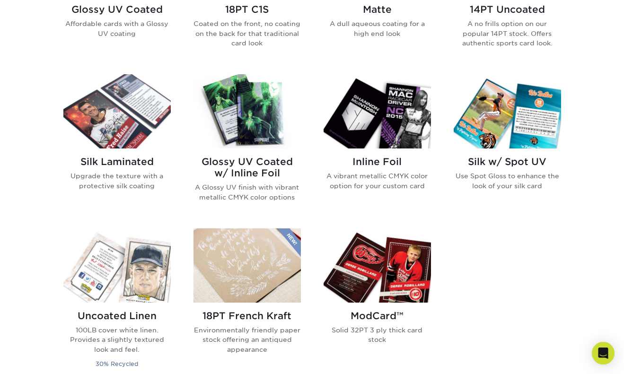 The width and height of the screenshot is (624, 374). Describe the element at coordinates (289, 243) in the screenshot. I see `img: New Product` at that location.